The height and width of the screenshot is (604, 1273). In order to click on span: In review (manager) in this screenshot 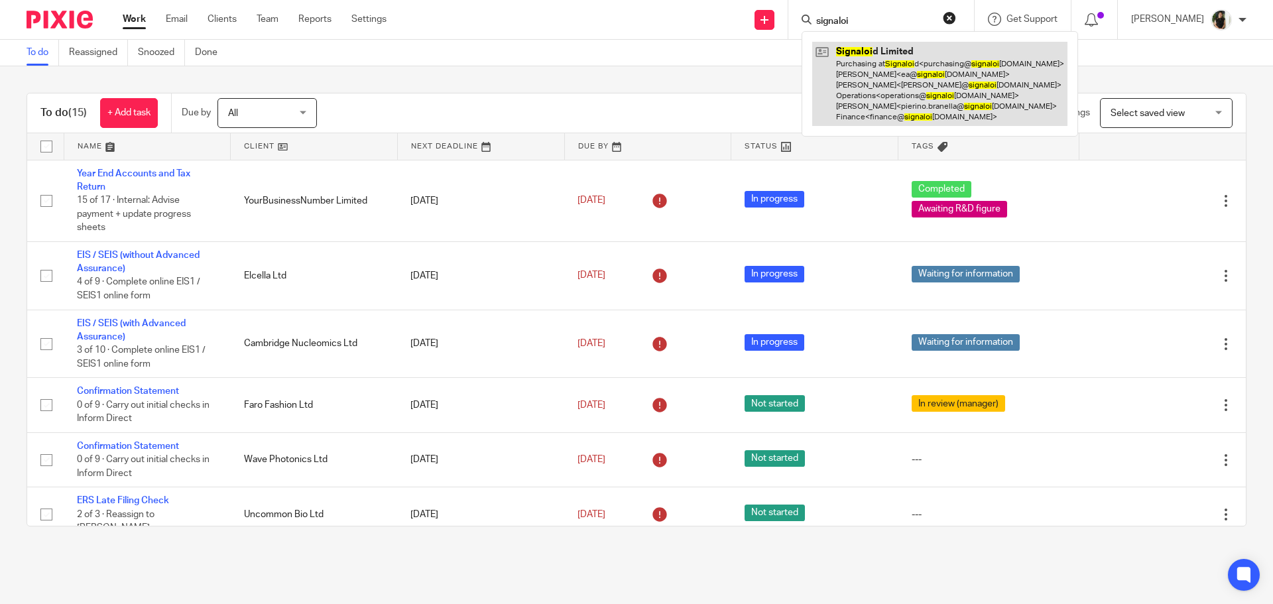, I will do `click(958, 403)`.